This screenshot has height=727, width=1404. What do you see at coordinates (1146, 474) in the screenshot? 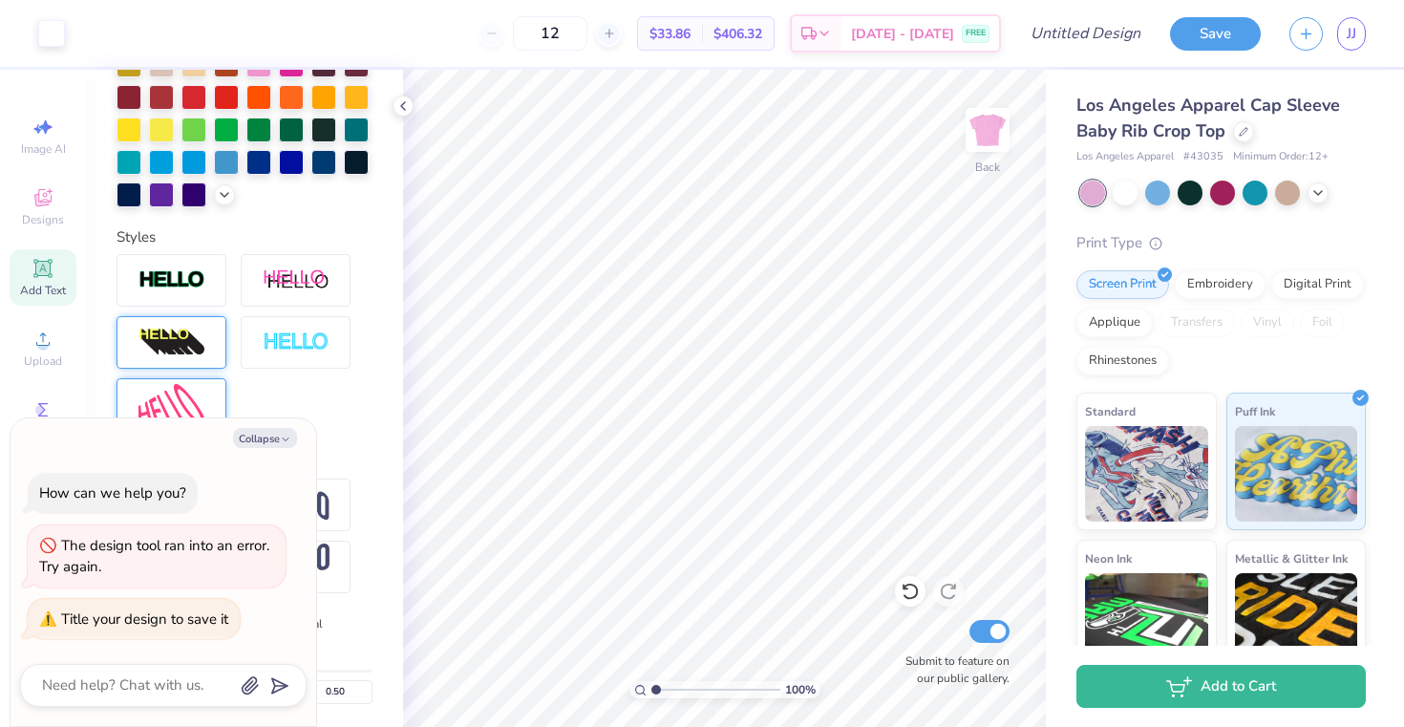
I see `img: Standard` at bounding box center [1146, 474].